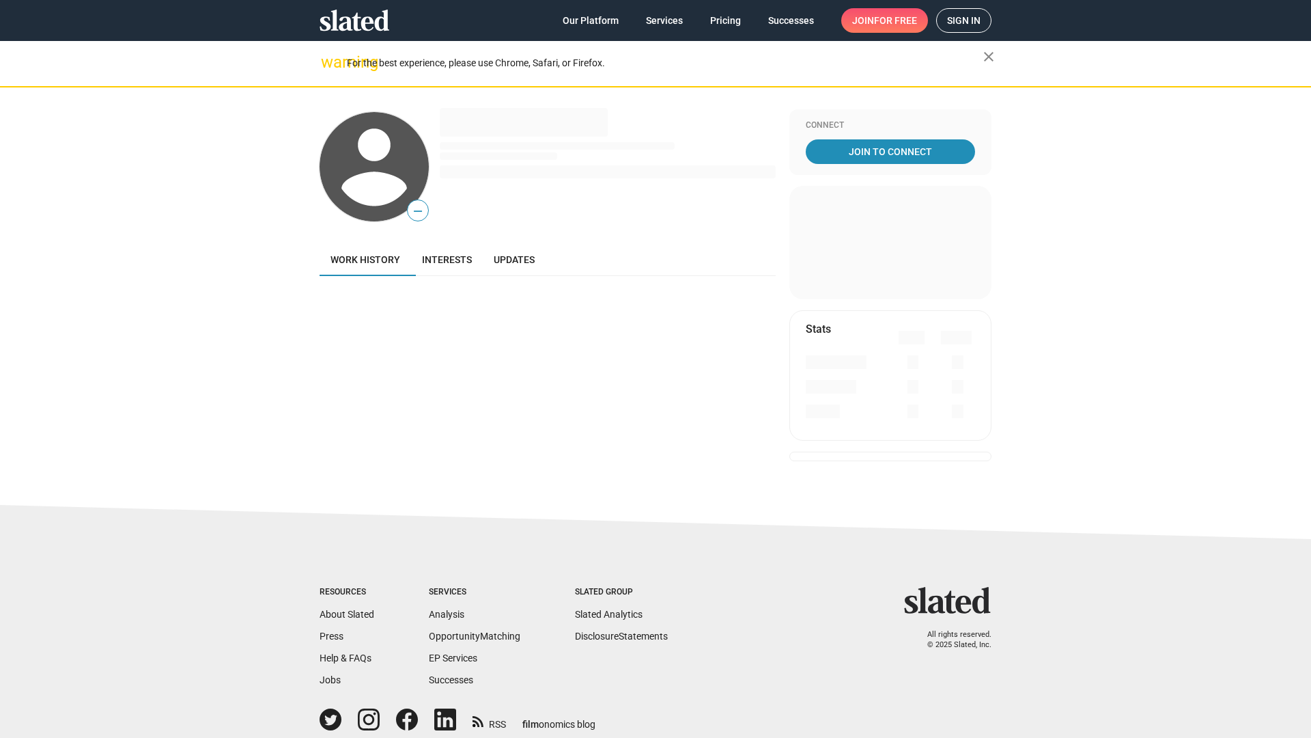 The image size is (1311, 738). What do you see at coordinates (725, 20) in the screenshot?
I see `a: Pricing` at bounding box center [725, 20].